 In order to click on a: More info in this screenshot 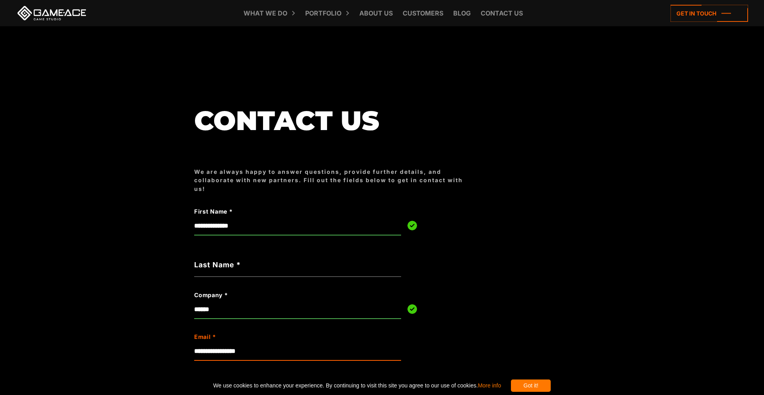, I will do `click(490, 386)`.